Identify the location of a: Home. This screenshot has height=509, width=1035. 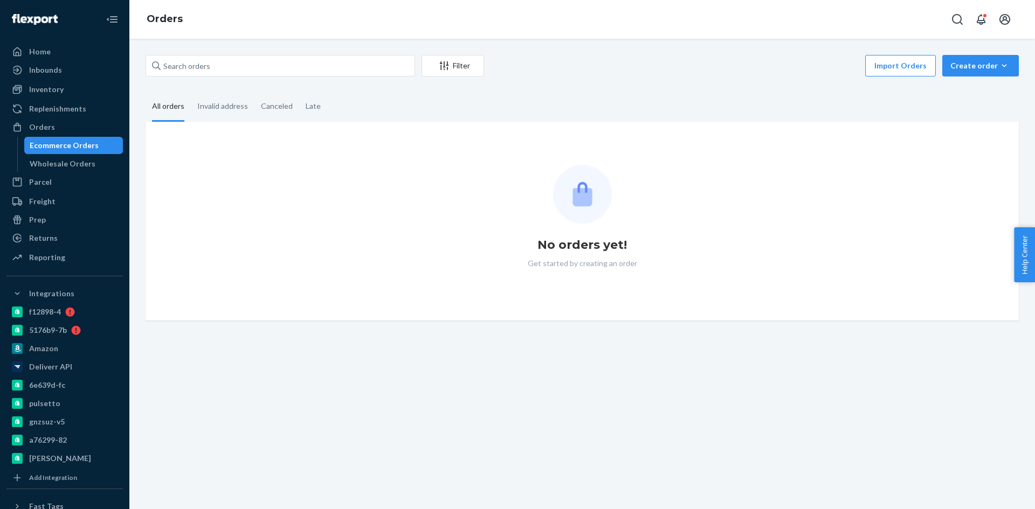
(65, 52).